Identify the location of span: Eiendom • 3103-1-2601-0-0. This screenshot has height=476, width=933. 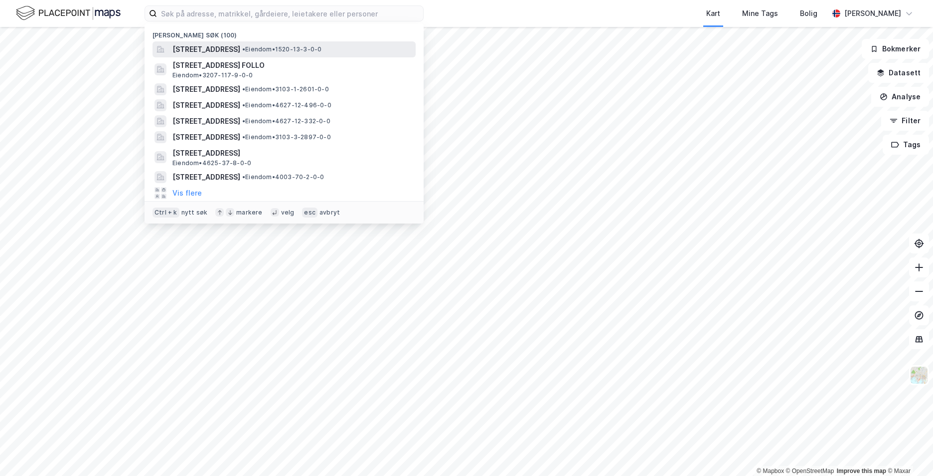
(286, 89).